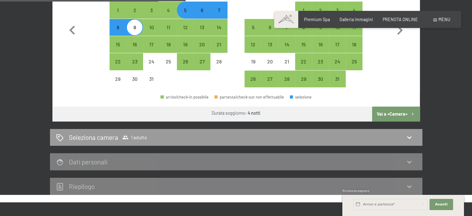 This screenshot has width=472, height=216. I want to click on div: selezione, so click(301, 97).